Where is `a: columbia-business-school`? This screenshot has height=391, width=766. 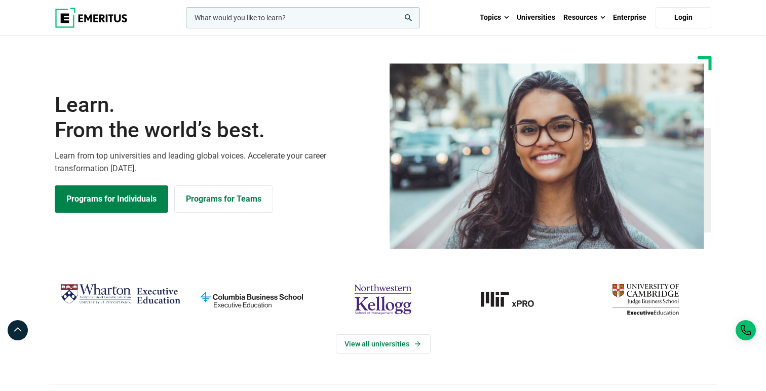 a: columbia-business-school is located at coordinates (251, 299).